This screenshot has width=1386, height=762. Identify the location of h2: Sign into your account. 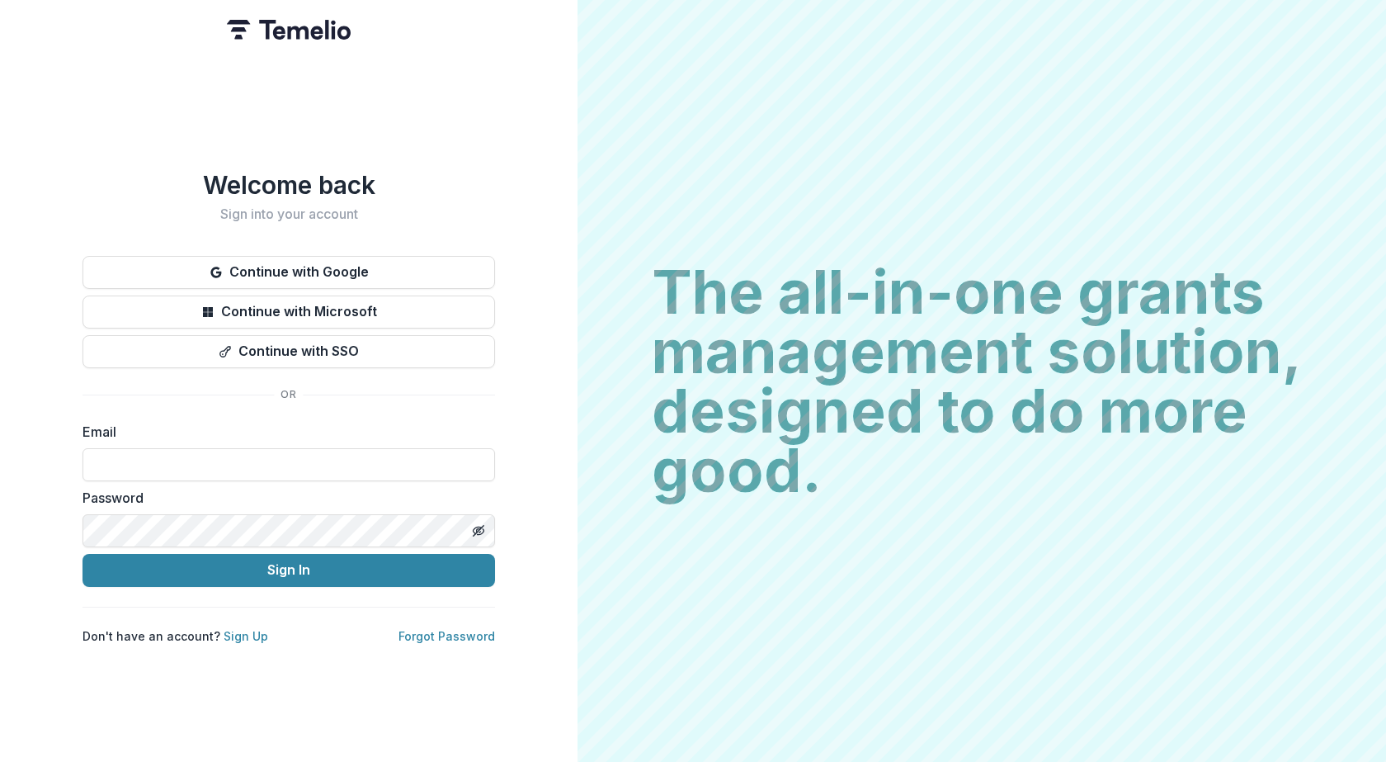
(289, 214).